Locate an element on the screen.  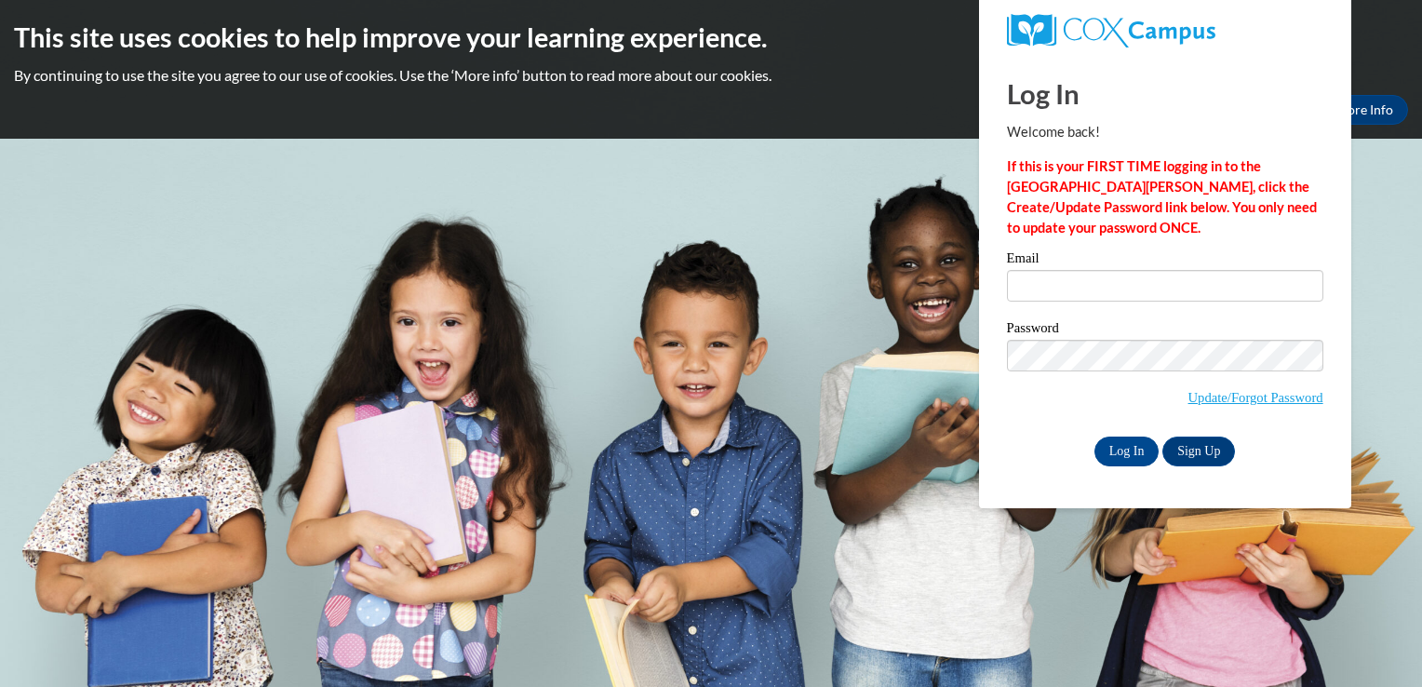
p: By continuing to use the site you agree to our use of cookies. Use the ‘More info’ button to read... is located at coordinates (711, 75).